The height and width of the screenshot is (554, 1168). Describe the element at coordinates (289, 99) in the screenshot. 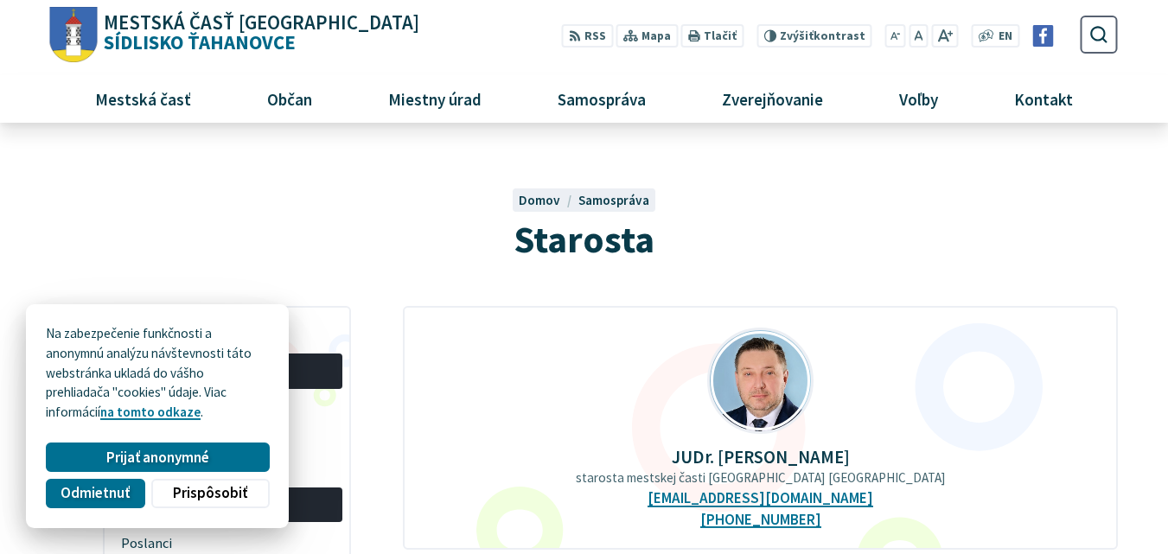

I see `a: Občan` at that location.